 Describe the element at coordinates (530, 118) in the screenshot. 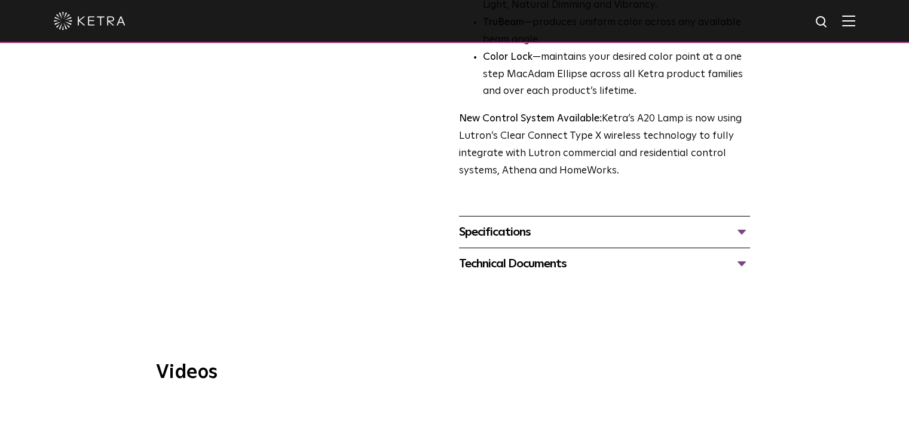

I see `strong: New Control System Available:` at that location.